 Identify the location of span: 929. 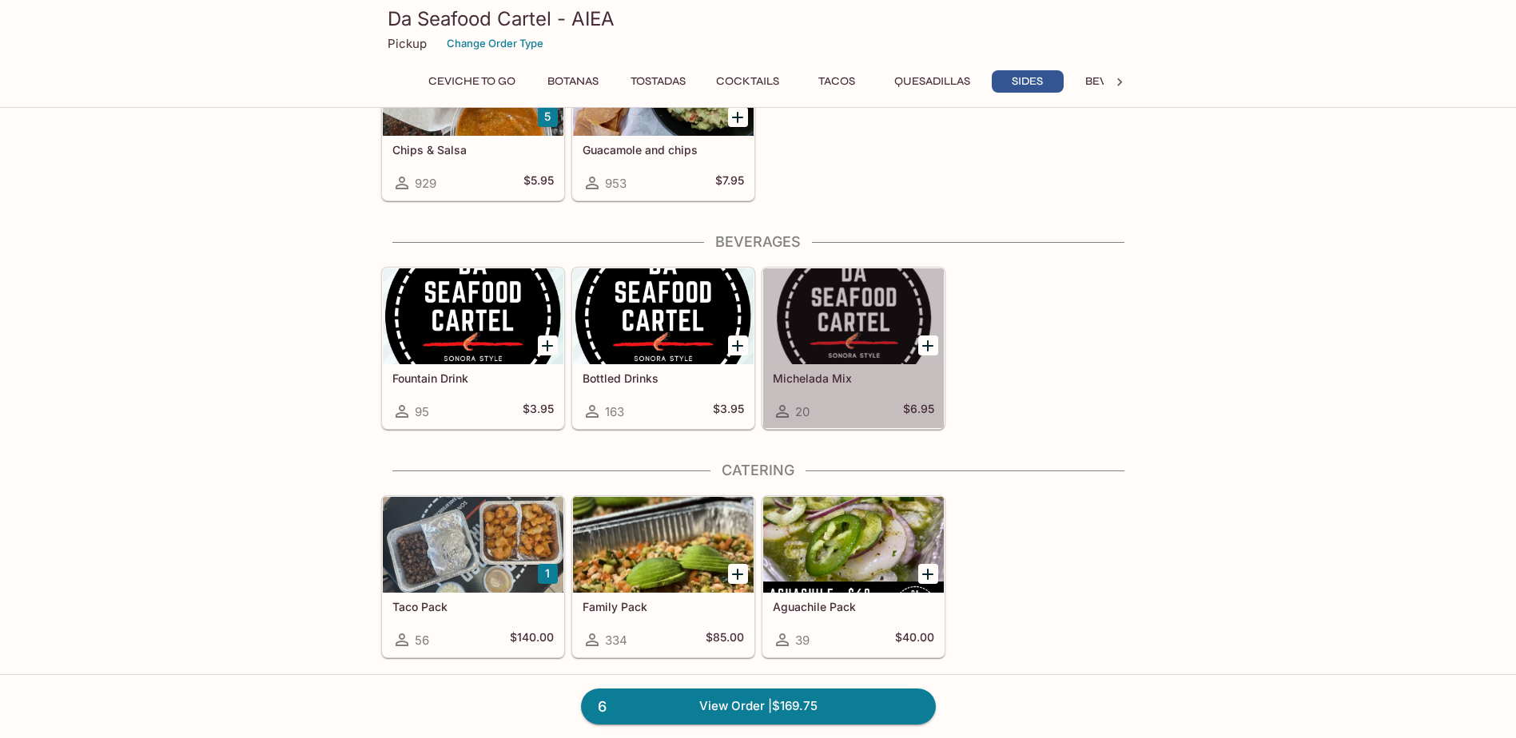
(425, 183).